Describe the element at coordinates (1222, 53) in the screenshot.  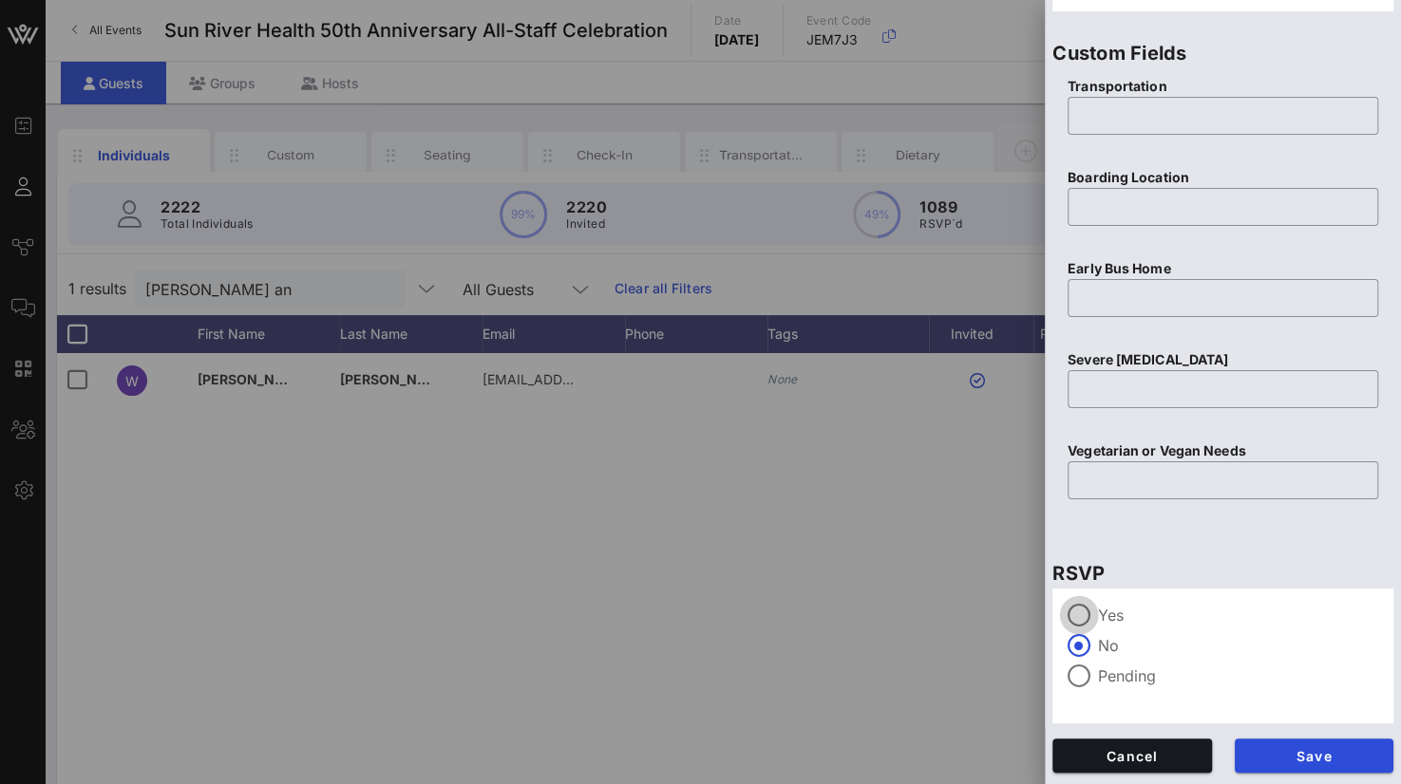
I see `p: Custom Fields` at that location.